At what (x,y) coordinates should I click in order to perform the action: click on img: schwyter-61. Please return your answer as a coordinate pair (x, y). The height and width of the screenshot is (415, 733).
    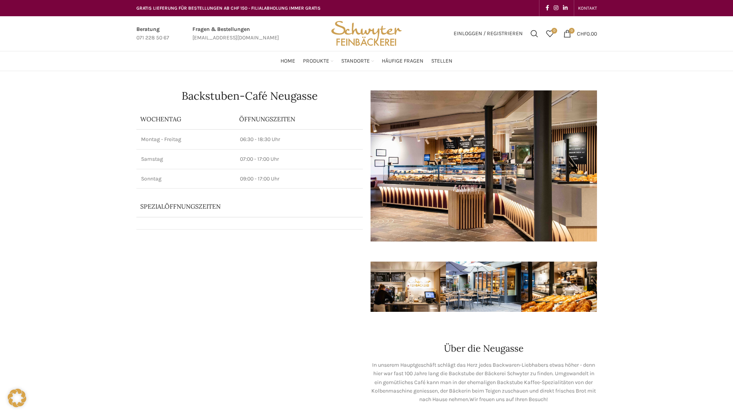
    Looking at the image, I should click on (483, 287).